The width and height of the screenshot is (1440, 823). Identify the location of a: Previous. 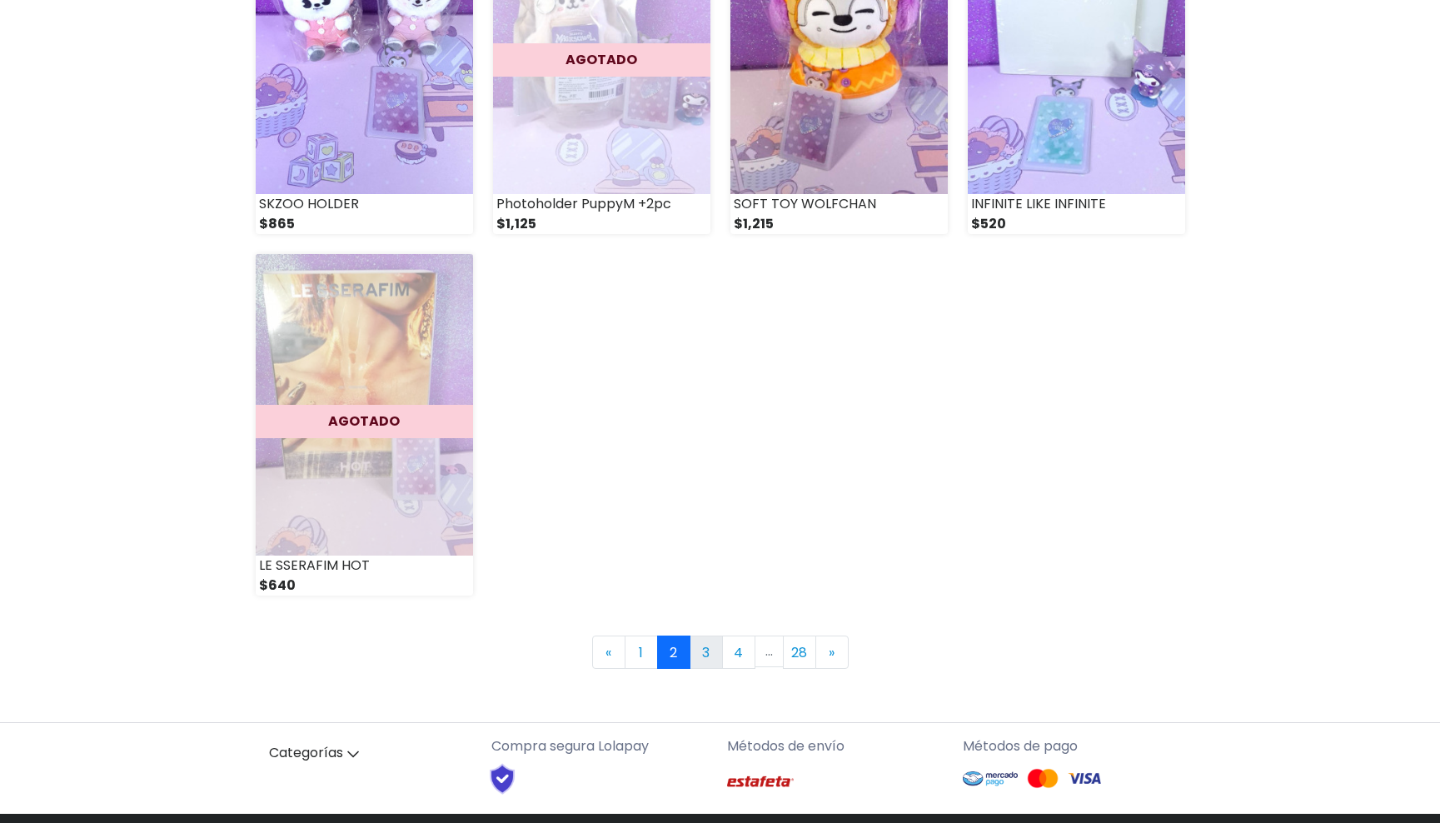
(609, 652).